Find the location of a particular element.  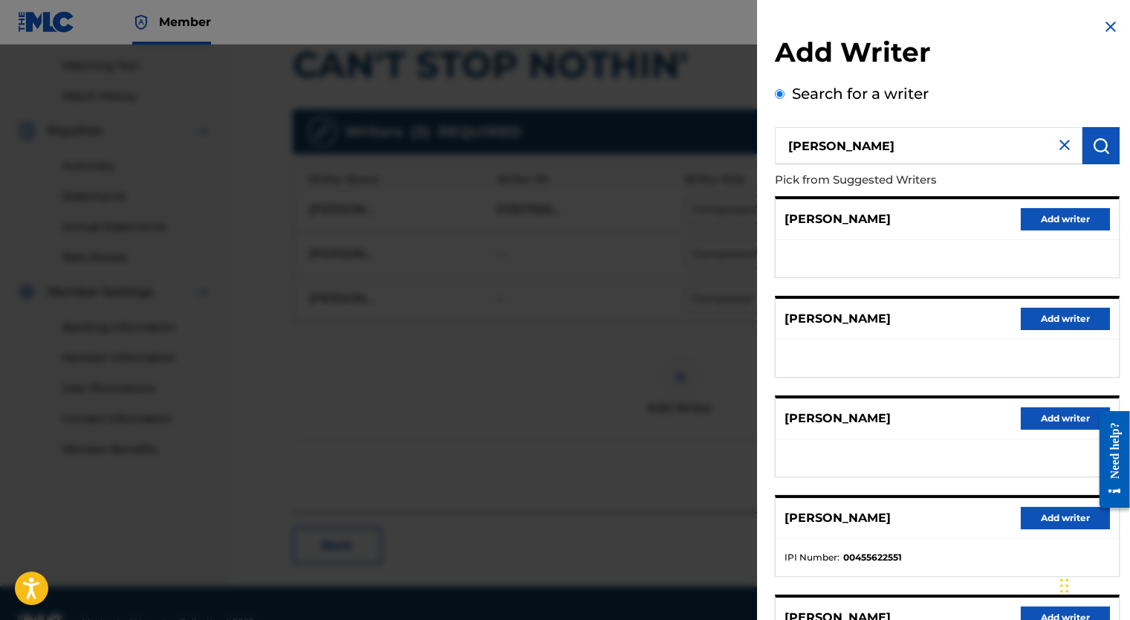

div: Chat Widget is located at coordinates (1093, 584).